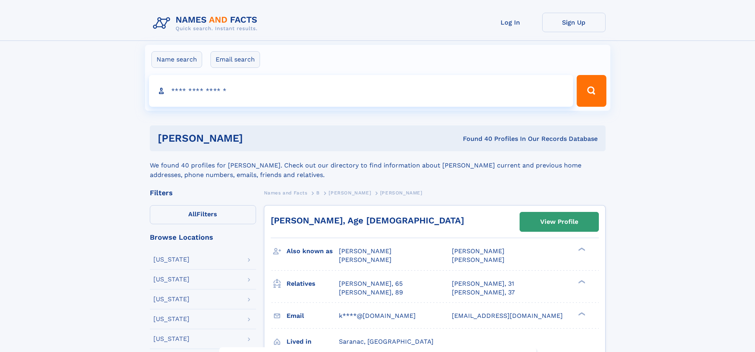 The height and width of the screenshot is (352, 755). Describe the element at coordinates (203, 215) in the screenshot. I see `label: Filters` at that location.